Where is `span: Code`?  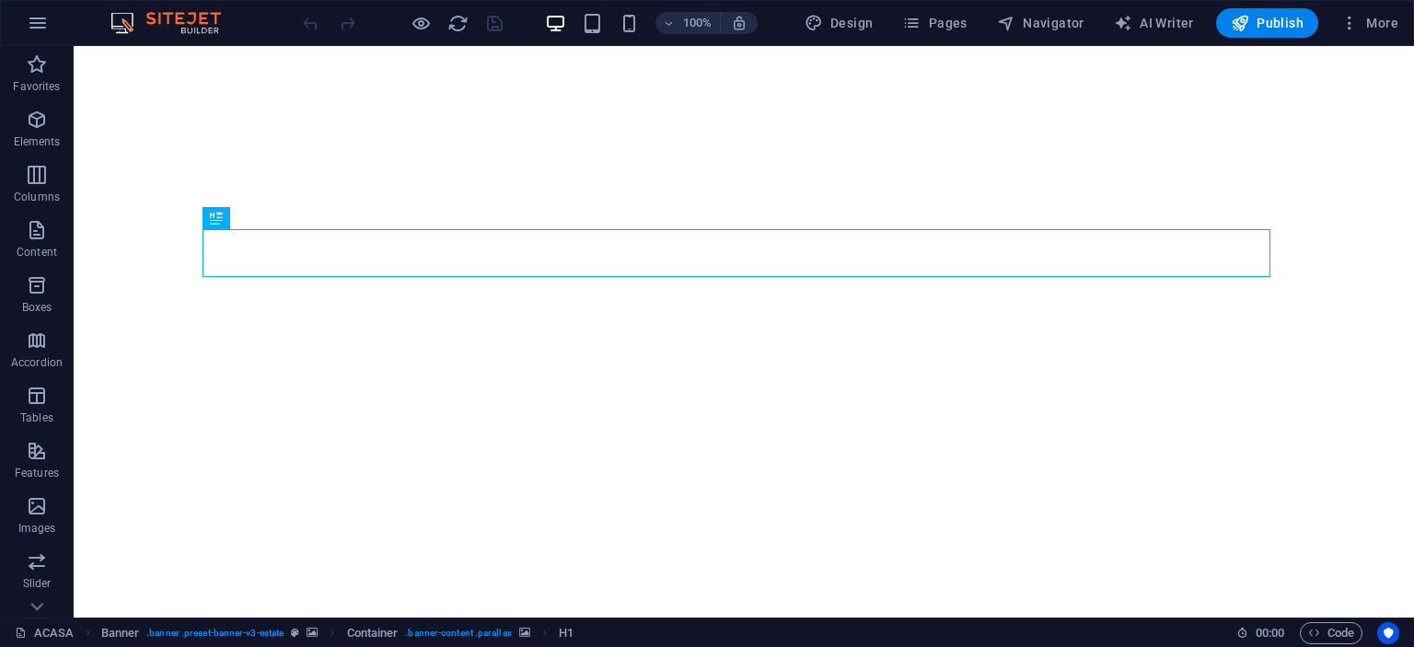 span: Code is located at coordinates (1331, 633).